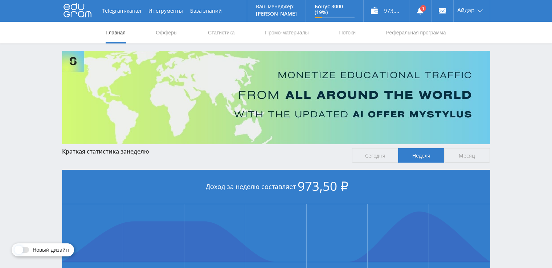 The height and width of the screenshot is (268, 552). I want to click on img: Banner, so click(276, 98).